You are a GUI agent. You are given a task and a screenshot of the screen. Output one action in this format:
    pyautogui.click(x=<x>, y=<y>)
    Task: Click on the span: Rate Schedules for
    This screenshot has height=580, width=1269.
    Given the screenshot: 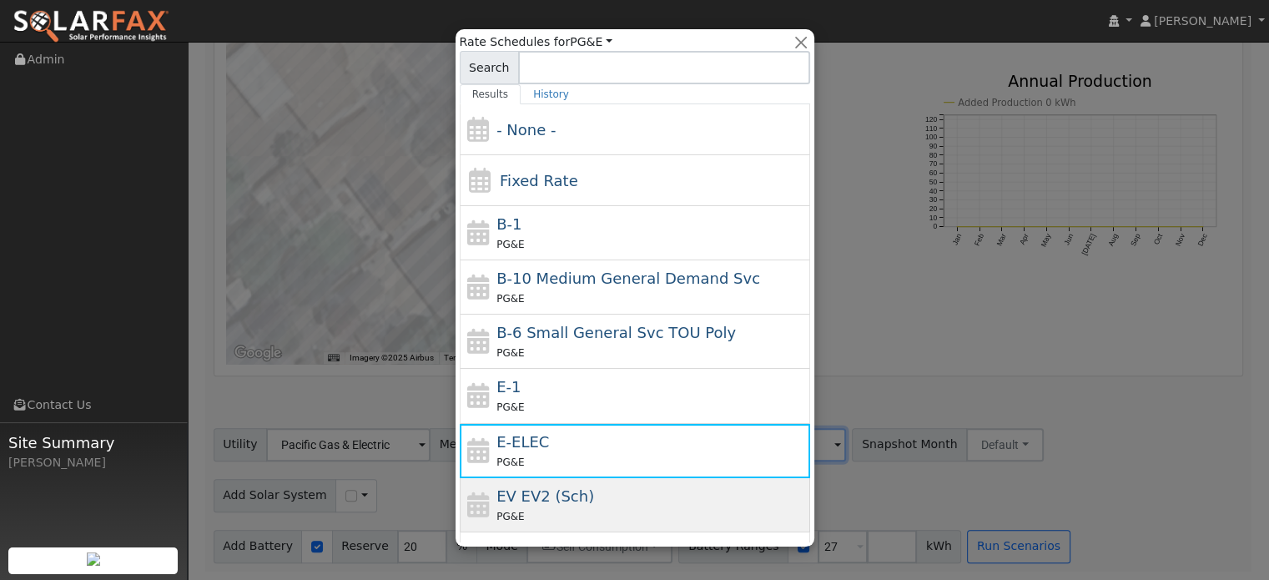 What is the action you would take?
    pyautogui.click(x=536, y=42)
    